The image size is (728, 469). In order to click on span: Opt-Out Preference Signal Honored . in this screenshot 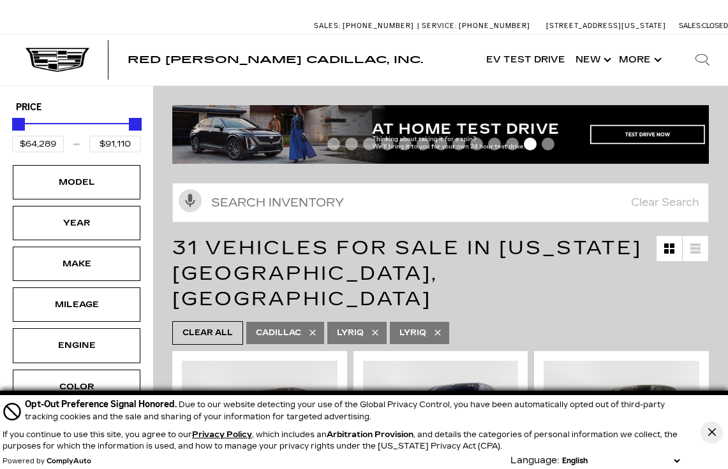, I will do `click(101, 404)`.